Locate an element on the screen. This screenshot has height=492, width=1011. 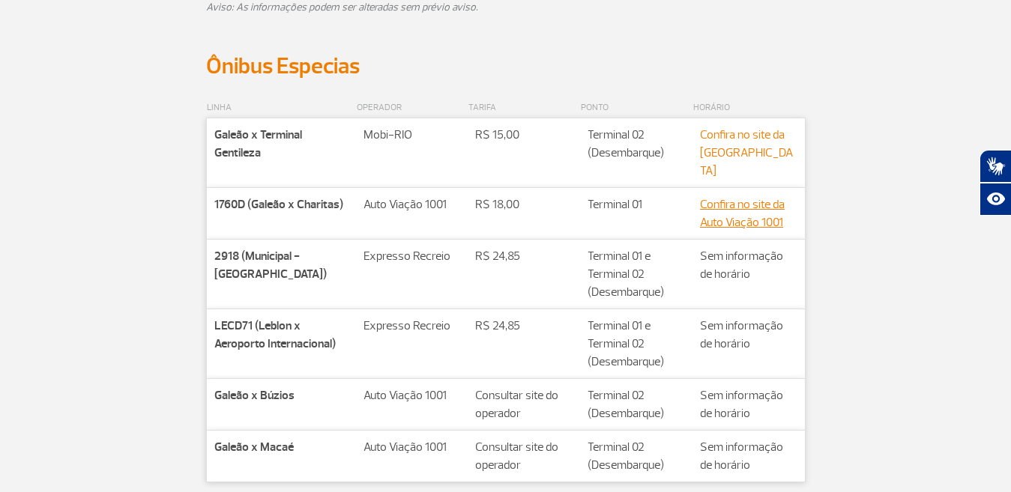
strong: 1760D (Galeão x Charitas) is located at coordinates (279, 205).